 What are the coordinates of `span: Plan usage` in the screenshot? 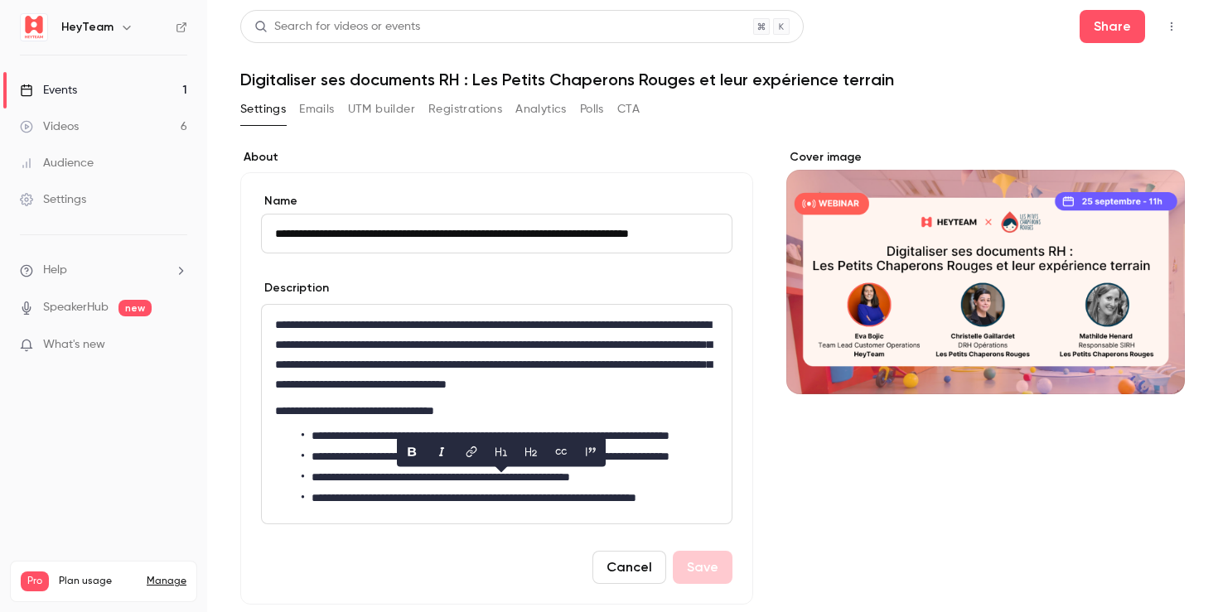 It's located at (98, 582).